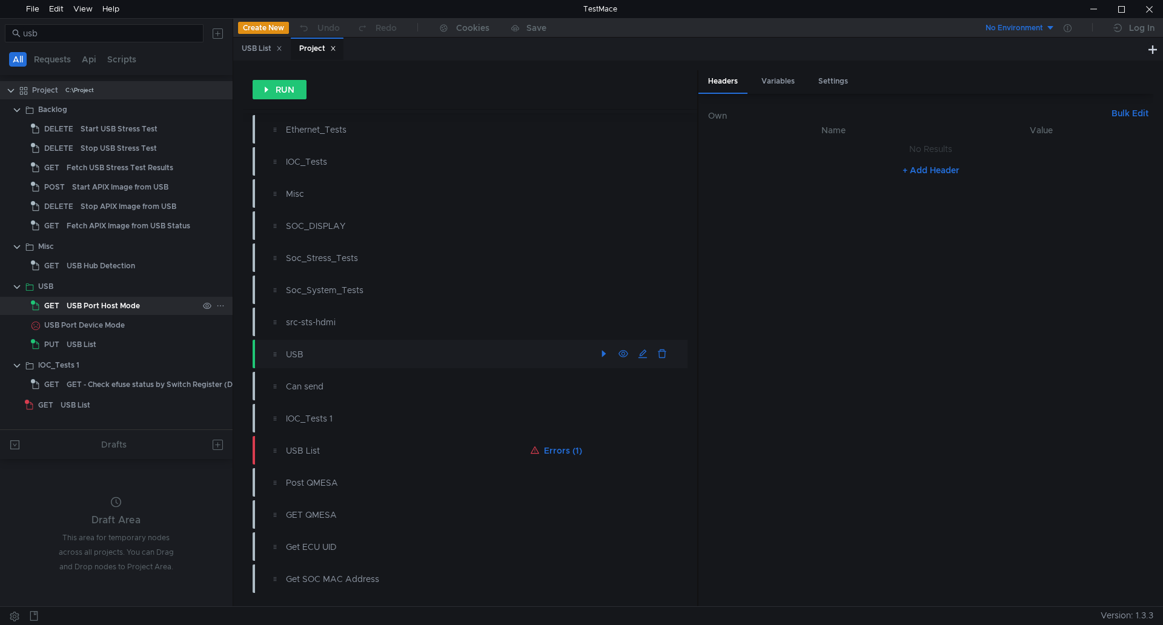  What do you see at coordinates (53, 110) in the screenshot?
I see `div: Backlog` at bounding box center [53, 110].